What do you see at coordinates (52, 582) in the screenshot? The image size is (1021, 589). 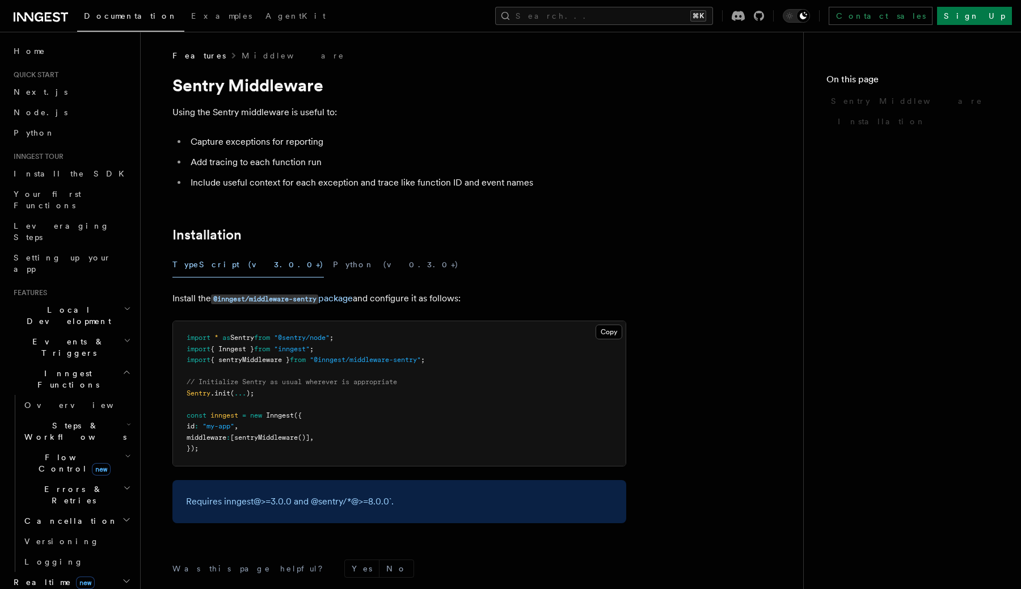 I see `span: Realtime` at bounding box center [52, 582].